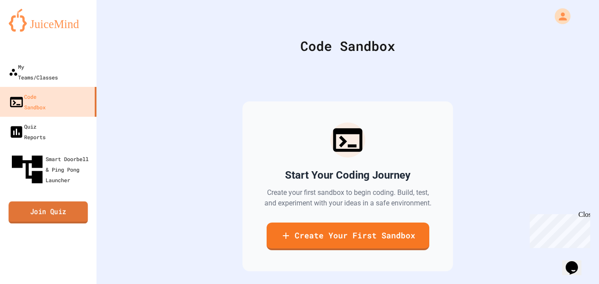  What do you see at coordinates (27, 132) in the screenshot?
I see `div: Quiz Reports` at bounding box center [27, 132].